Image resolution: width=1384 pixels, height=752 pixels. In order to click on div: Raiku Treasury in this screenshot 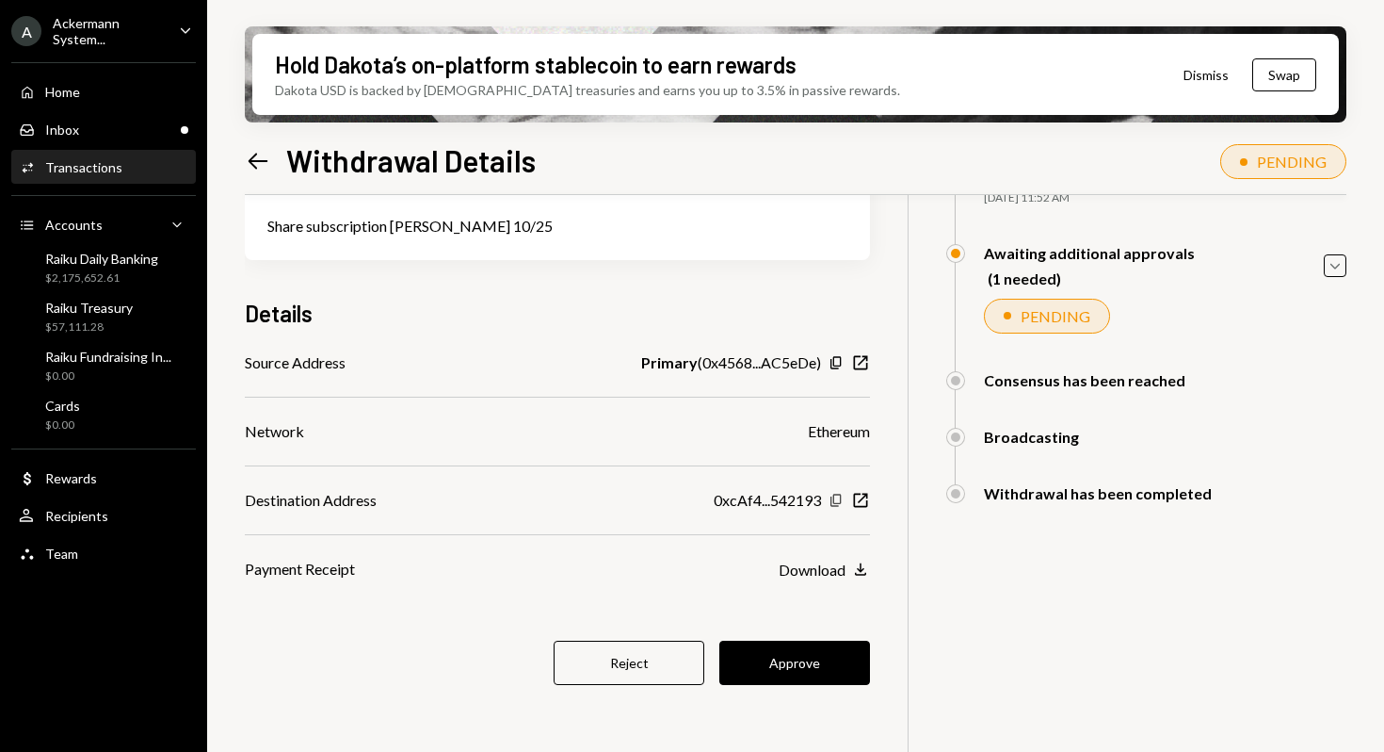, I will do `click(89, 307)`.